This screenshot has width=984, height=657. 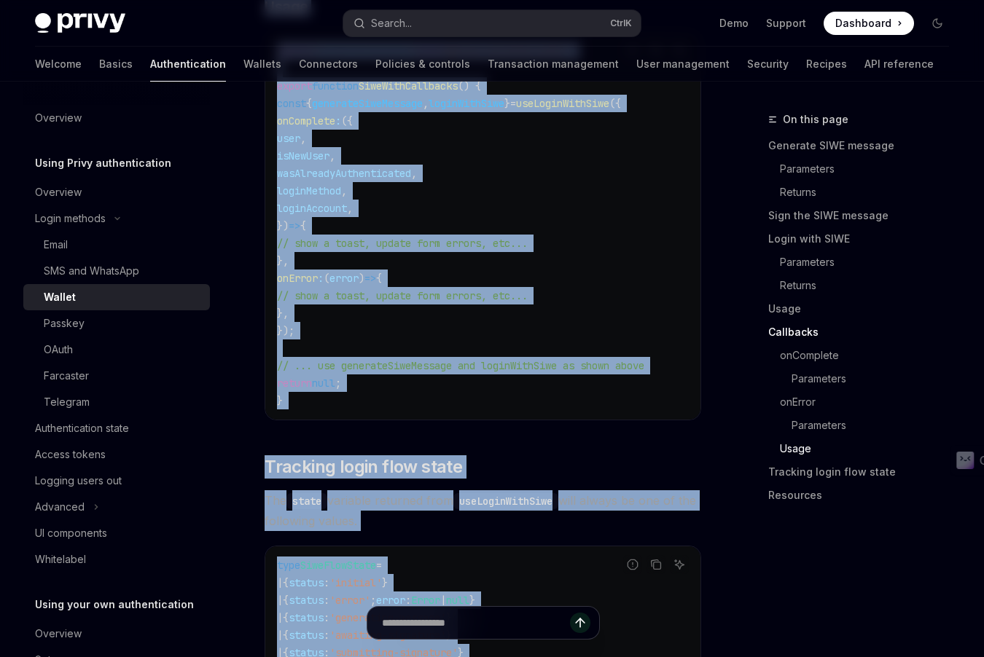 What do you see at coordinates (306, 121) in the screenshot?
I see `span: onComplete` at bounding box center [306, 121].